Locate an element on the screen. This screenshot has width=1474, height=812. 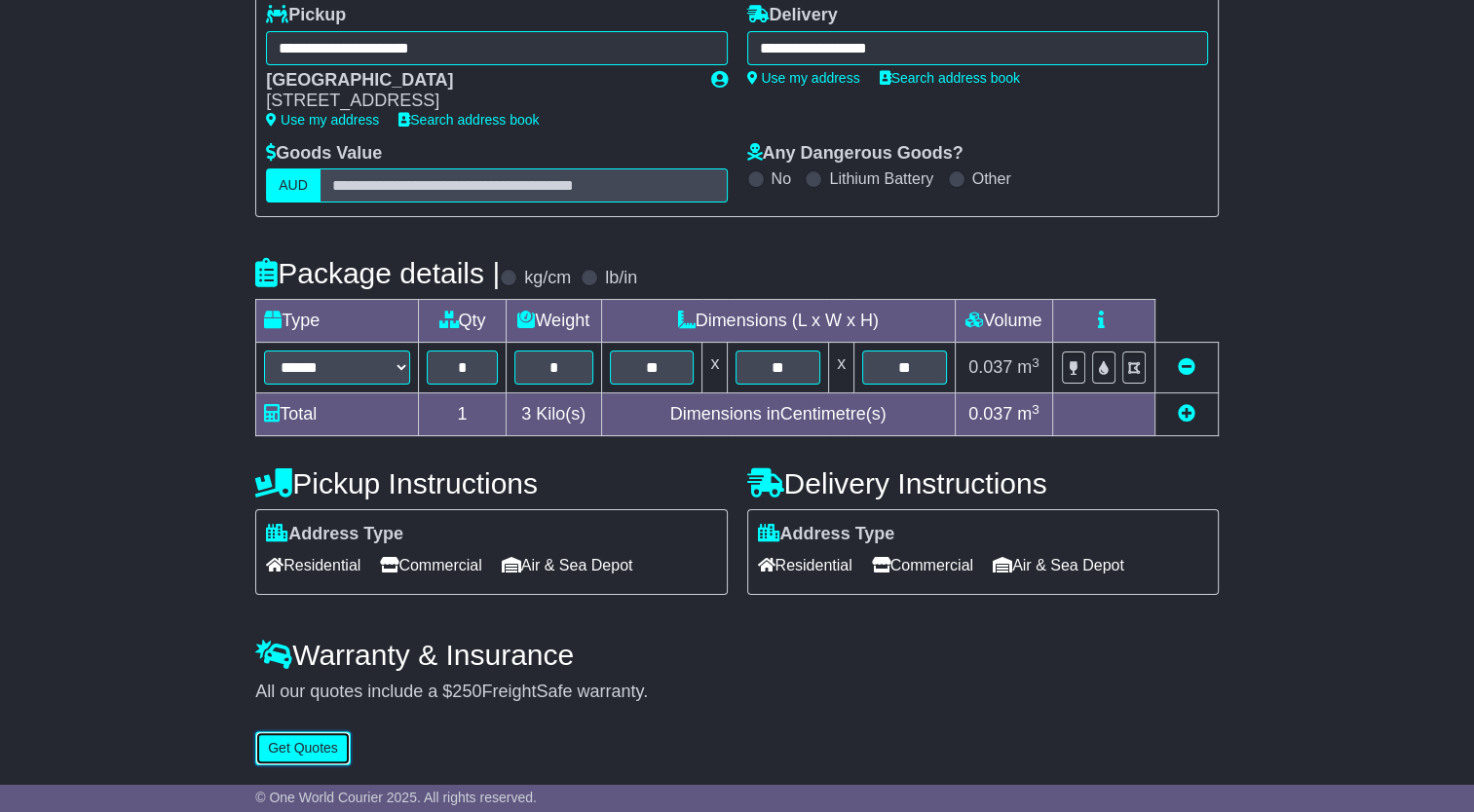
label: kg/cm is located at coordinates (547, 279).